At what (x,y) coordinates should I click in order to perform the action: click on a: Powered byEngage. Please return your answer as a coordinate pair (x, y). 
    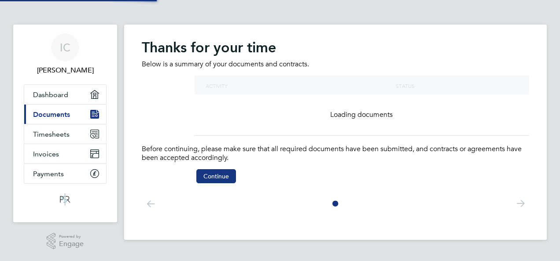
    Looking at the image, I should click on (65, 242).